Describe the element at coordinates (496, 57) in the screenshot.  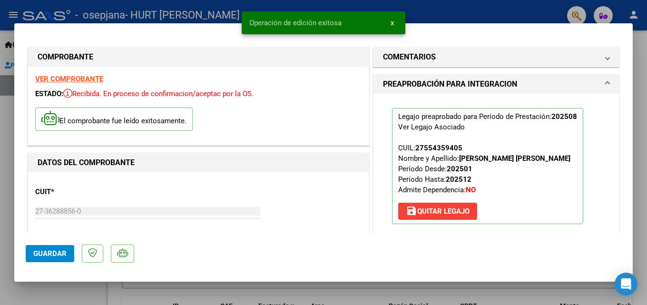
I see `mat-expansion-panel-header: COMENTARIOS` at that location.